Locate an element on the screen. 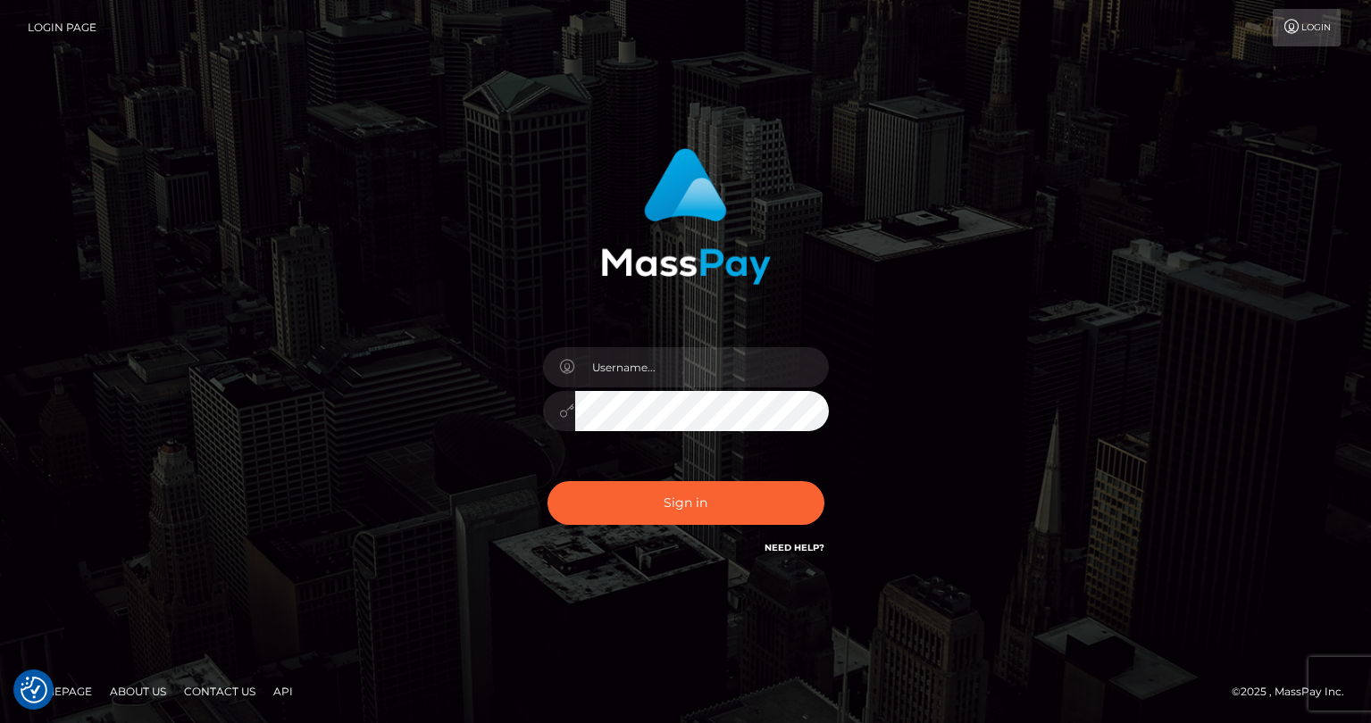 Image resolution: width=1371 pixels, height=723 pixels. a: Login Page is located at coordinates (62, 28).